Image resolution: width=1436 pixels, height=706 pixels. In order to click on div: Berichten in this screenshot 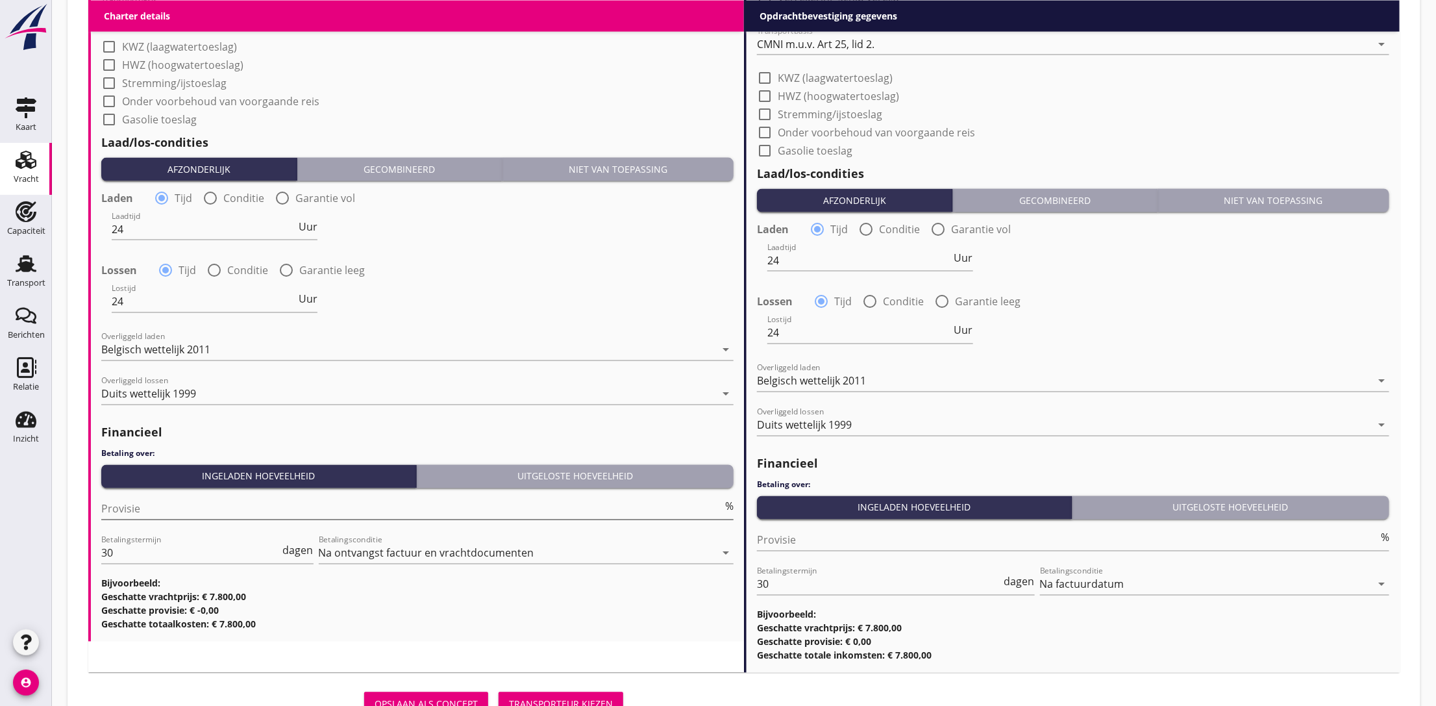, I will do `click(26, 334)`.